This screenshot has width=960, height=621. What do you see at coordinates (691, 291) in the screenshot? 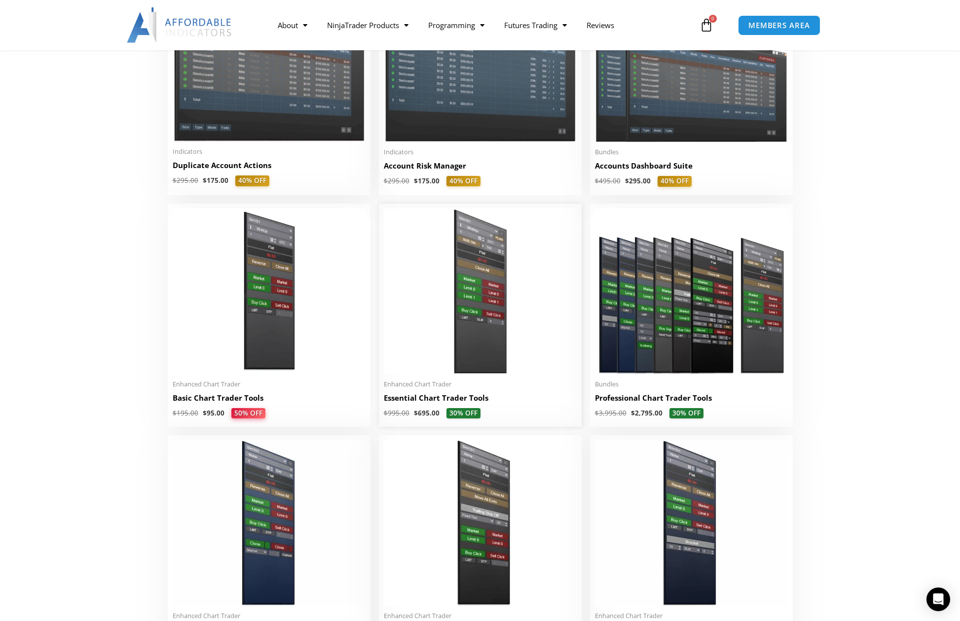
I see `img: ProfessionalToolsBundlePage` at bounding box center [691, 291].